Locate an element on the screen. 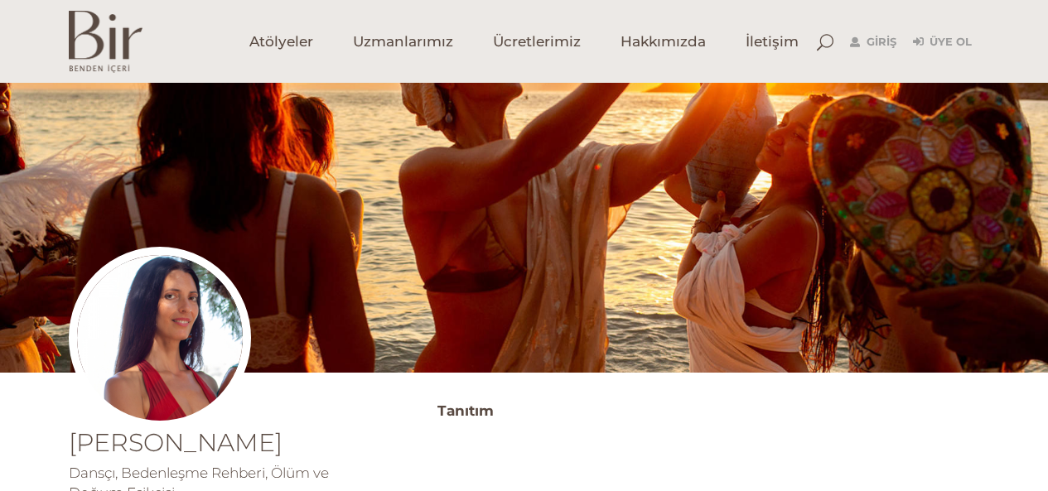 This screenshot has width=1048, height=491. span: Hakkımızda is located at coordinates (663, 41).